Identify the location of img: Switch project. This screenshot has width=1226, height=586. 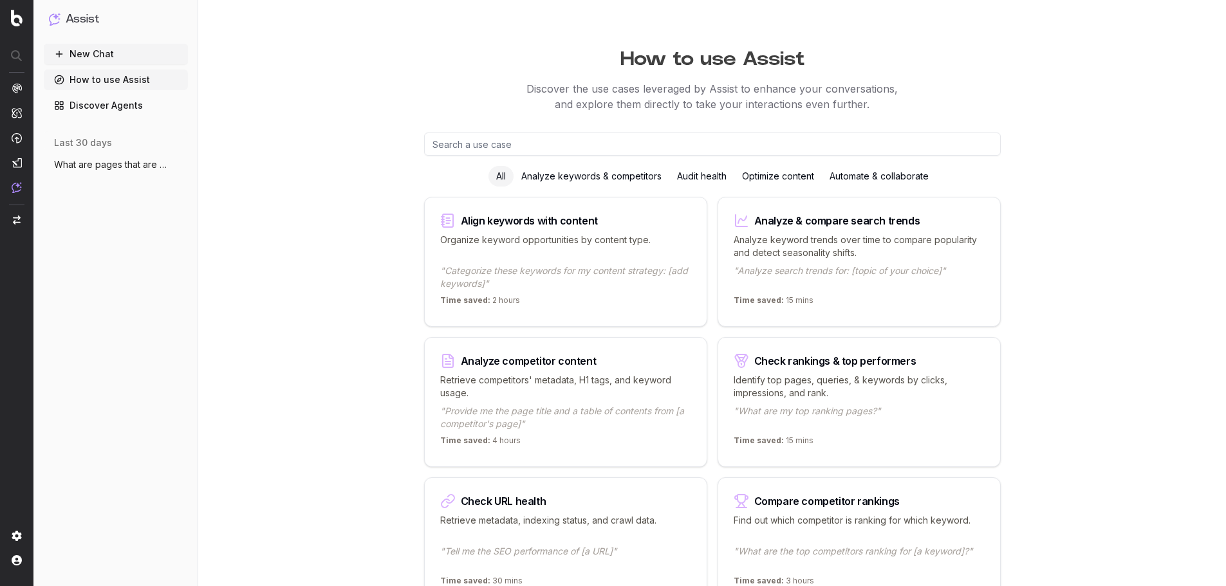
(17, 220).